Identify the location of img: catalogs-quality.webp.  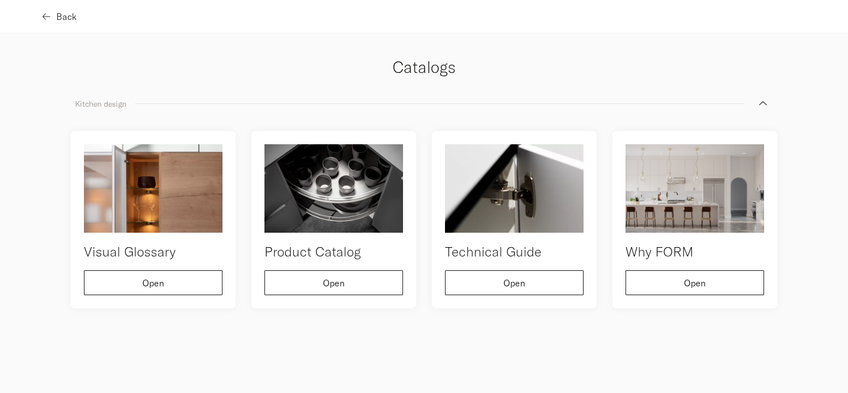
(514, 188).